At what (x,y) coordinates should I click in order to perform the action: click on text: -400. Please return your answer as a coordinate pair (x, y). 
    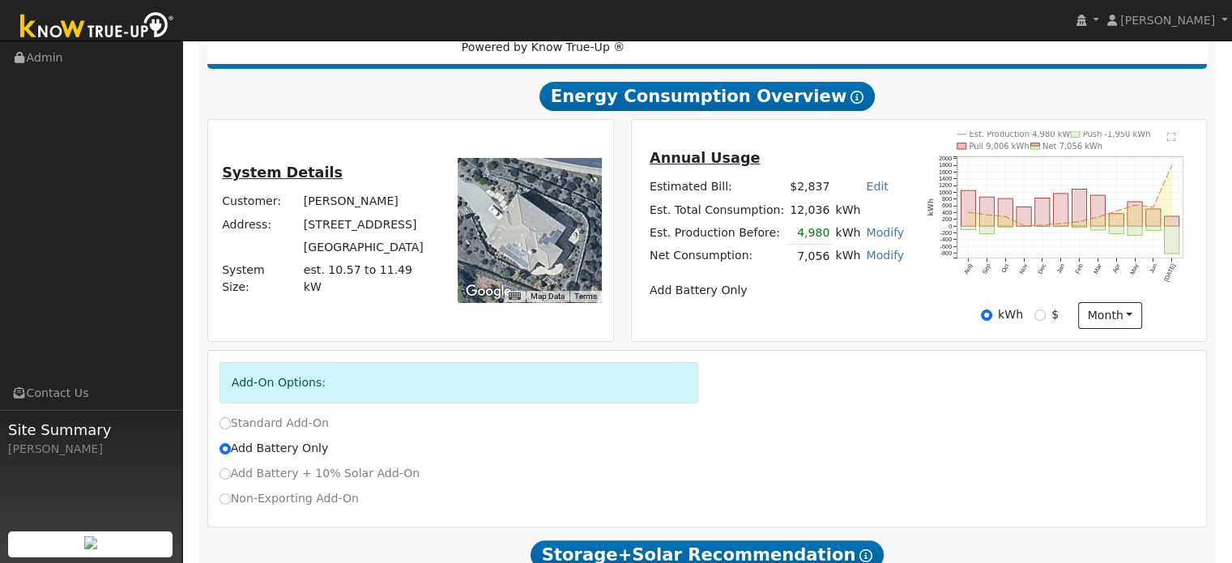
    Looking at the image, I should click on (946, 239).